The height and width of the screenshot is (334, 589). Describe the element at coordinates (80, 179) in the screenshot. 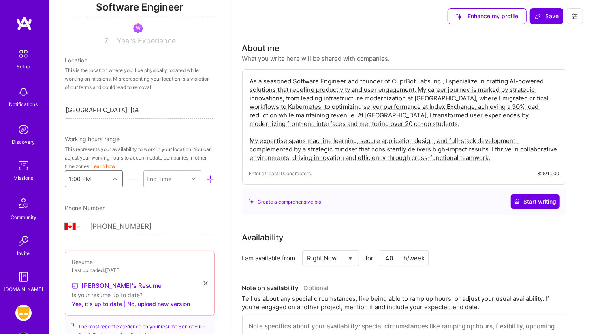

I see `div: 1:00 PM` at that location.